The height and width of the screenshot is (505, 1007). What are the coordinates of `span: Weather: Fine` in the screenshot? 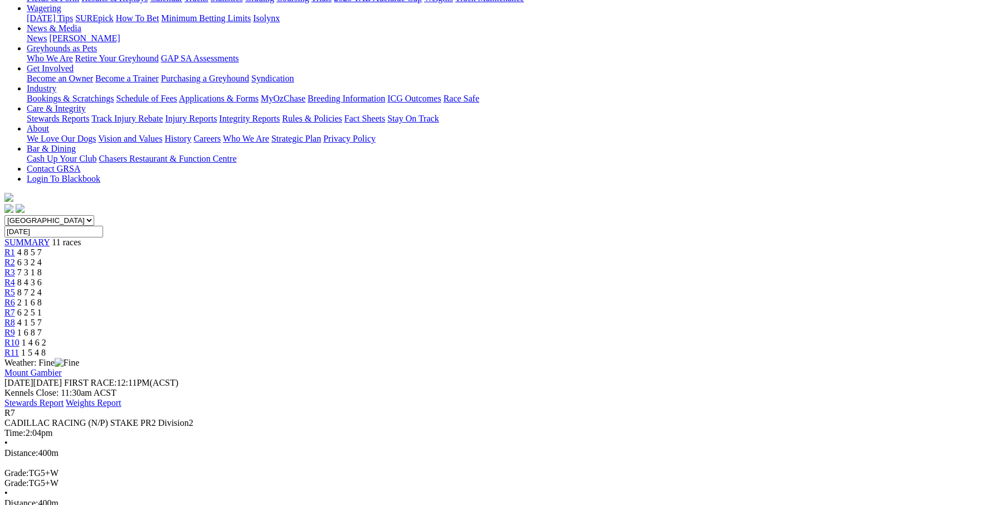 It's located at (42, 362).